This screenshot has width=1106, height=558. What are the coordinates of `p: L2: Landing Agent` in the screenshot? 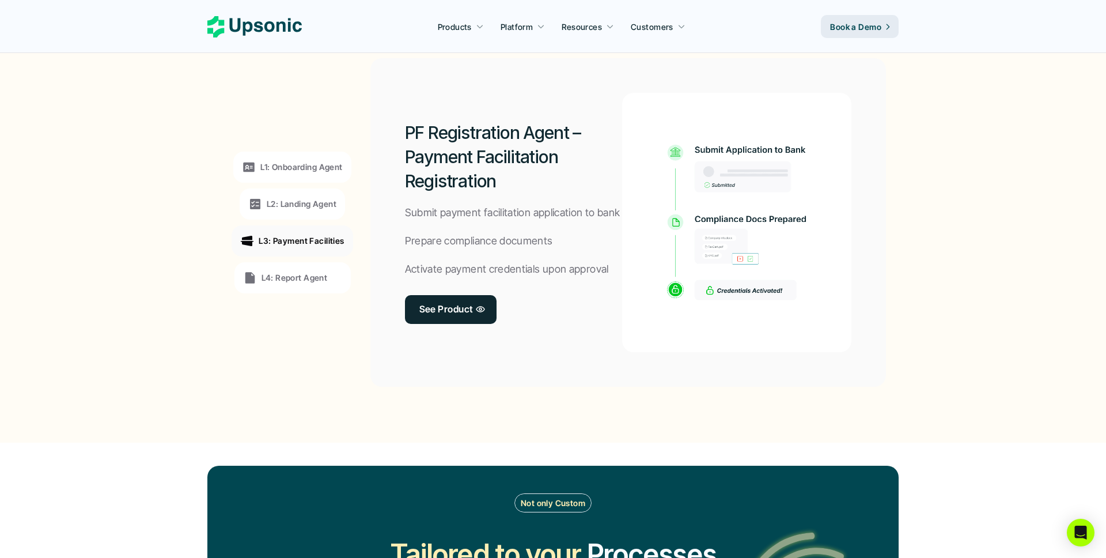 It's located at (301, 203).